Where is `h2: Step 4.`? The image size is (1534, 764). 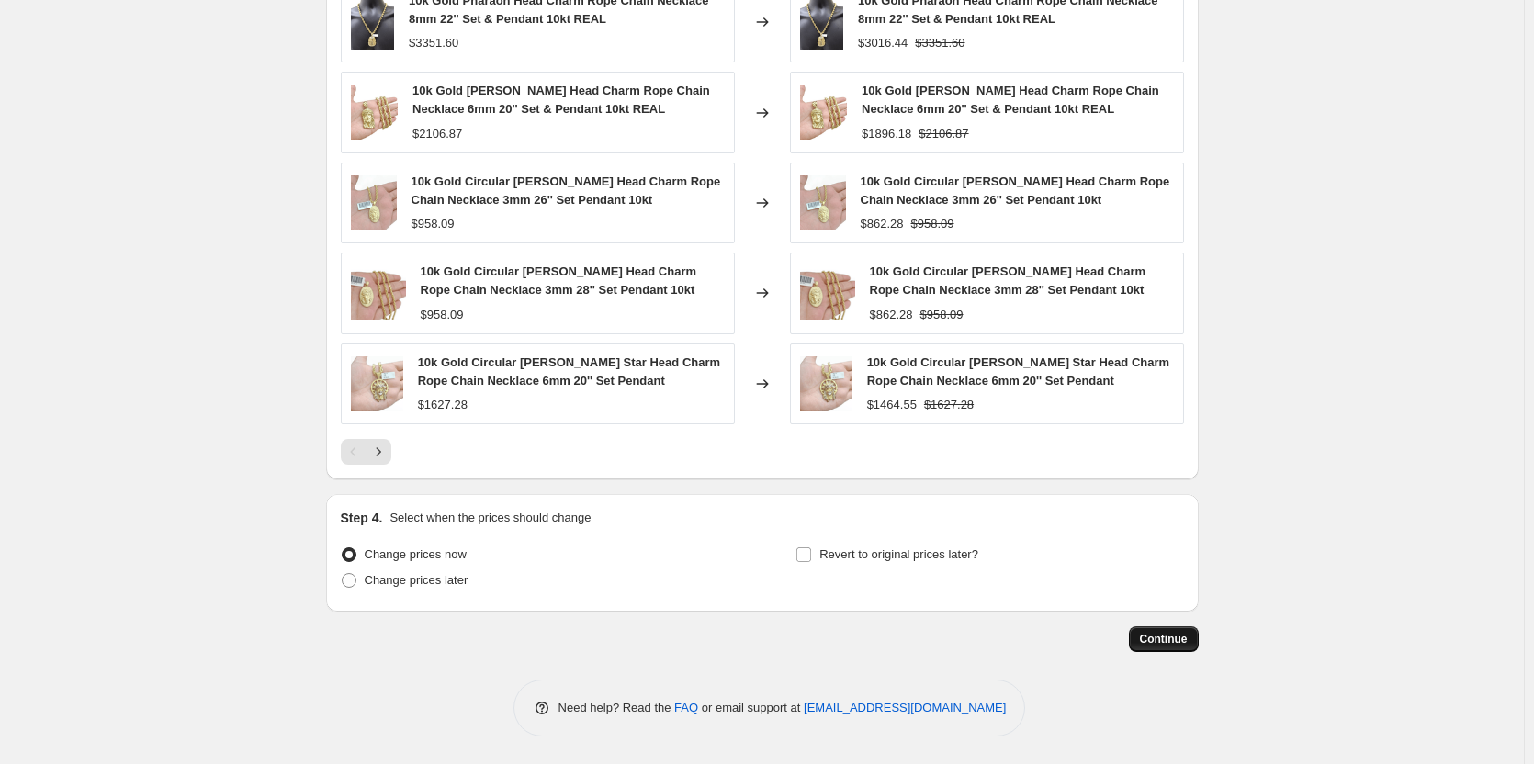
h2: Step 4. is located at coordinates (362, 518).